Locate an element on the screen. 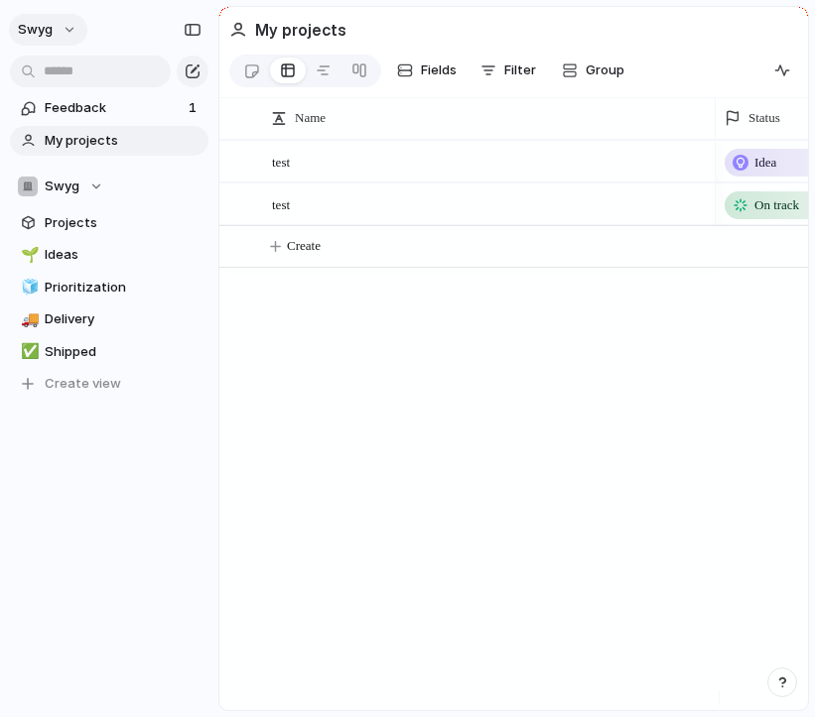 Image resolution: width=815 pixels, height=717 pixels. span: Name is located at coordinates (310, 118).